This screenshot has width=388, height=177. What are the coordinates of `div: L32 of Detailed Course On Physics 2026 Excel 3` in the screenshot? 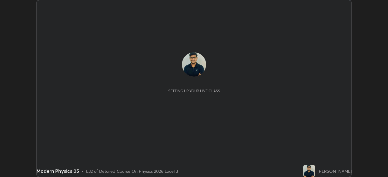 It's located at (132, 171).